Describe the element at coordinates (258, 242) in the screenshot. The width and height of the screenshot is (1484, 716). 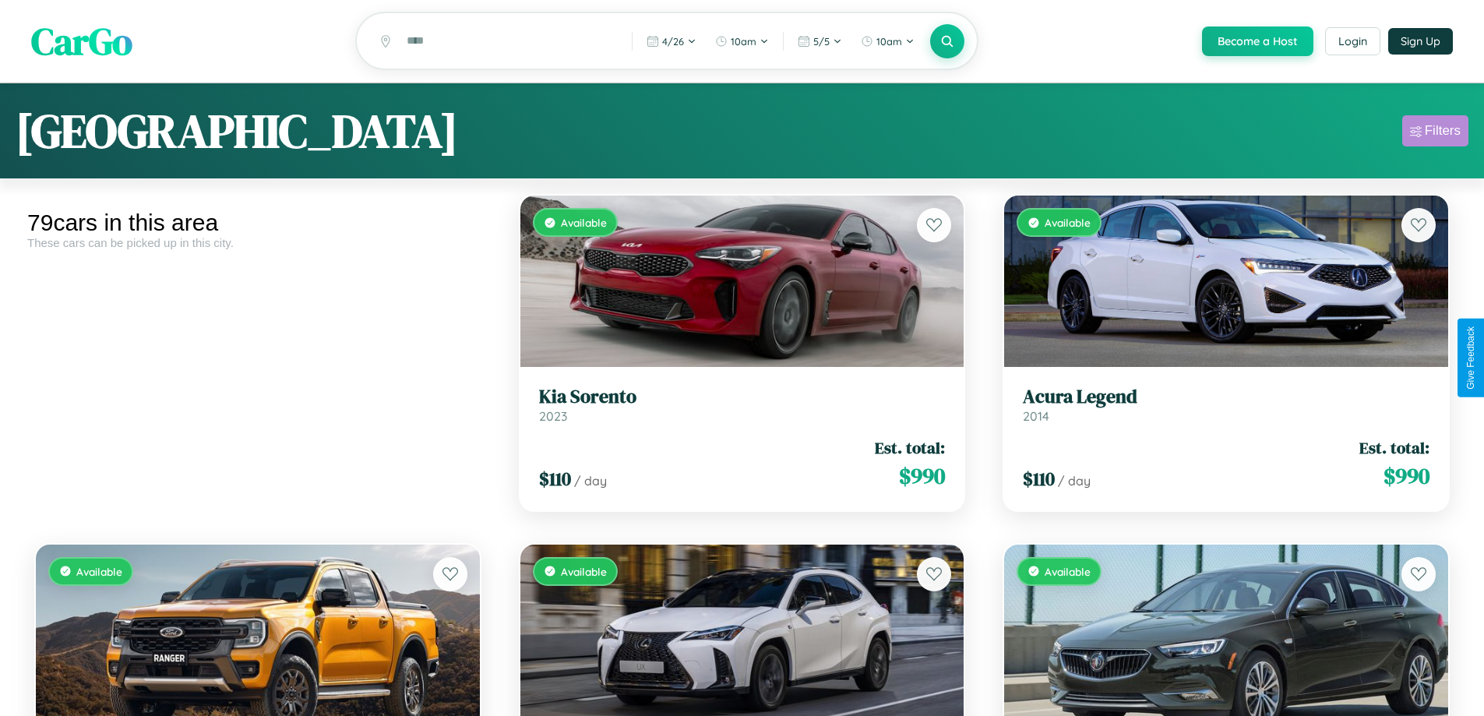
I see `div: These cars can be picked up in this city.` at that location.